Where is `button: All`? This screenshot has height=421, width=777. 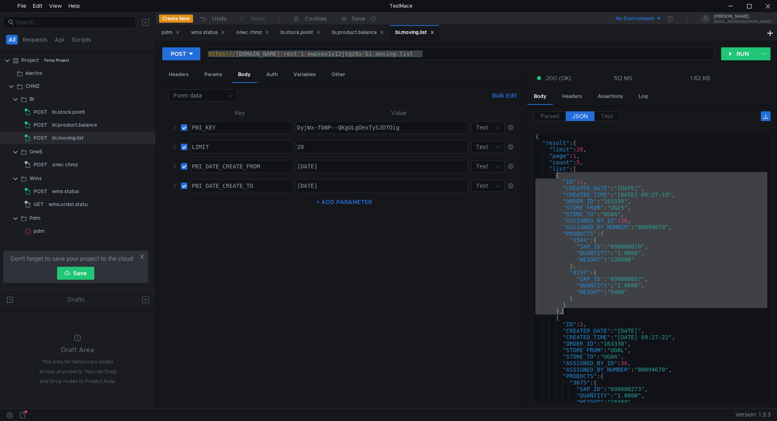
button: All is located at coordinates (12, 40).